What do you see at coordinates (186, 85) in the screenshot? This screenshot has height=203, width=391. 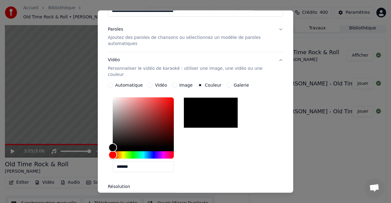 I see `label: Image` at bounding box center [186, 85].